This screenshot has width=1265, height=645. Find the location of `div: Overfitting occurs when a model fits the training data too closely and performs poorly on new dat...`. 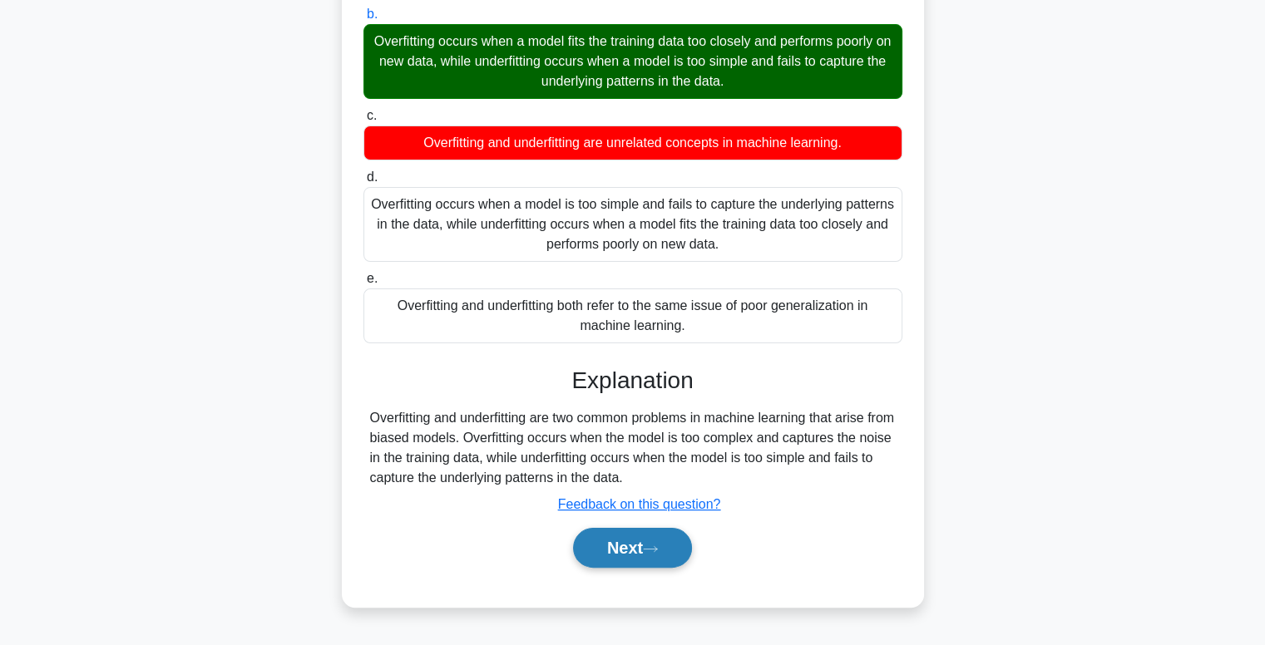

div: Overfitting occurs when a model fits the training data too closely and performs poorly on new dat... is located at coordinates (633, 62).